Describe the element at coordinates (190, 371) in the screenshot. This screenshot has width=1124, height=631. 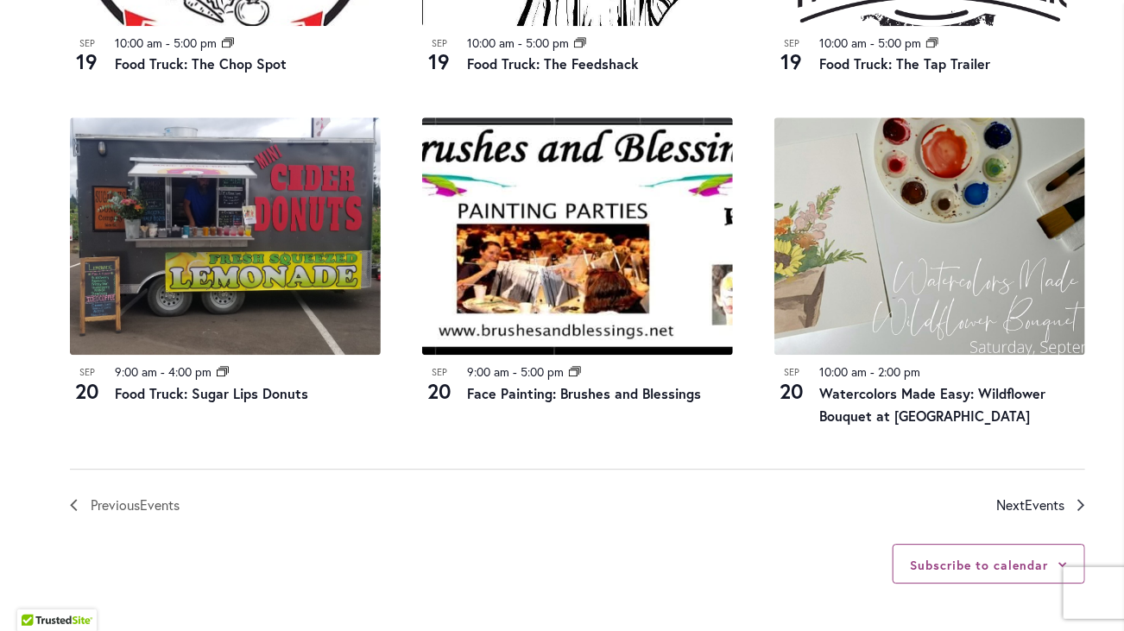
I see `time: 4:00 pm` at that location.